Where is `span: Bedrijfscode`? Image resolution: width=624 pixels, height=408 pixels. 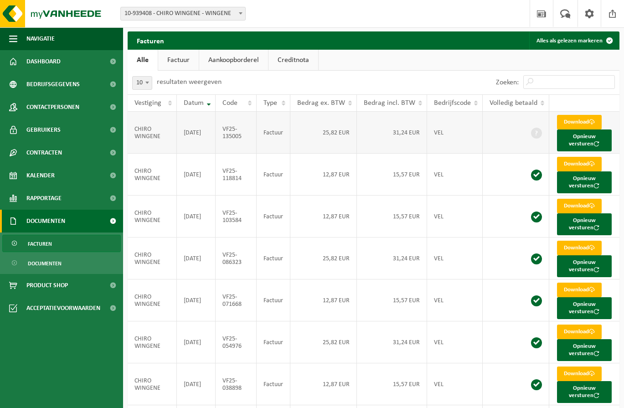 span: Bedrijfscode is located at coordinates (452, 103).